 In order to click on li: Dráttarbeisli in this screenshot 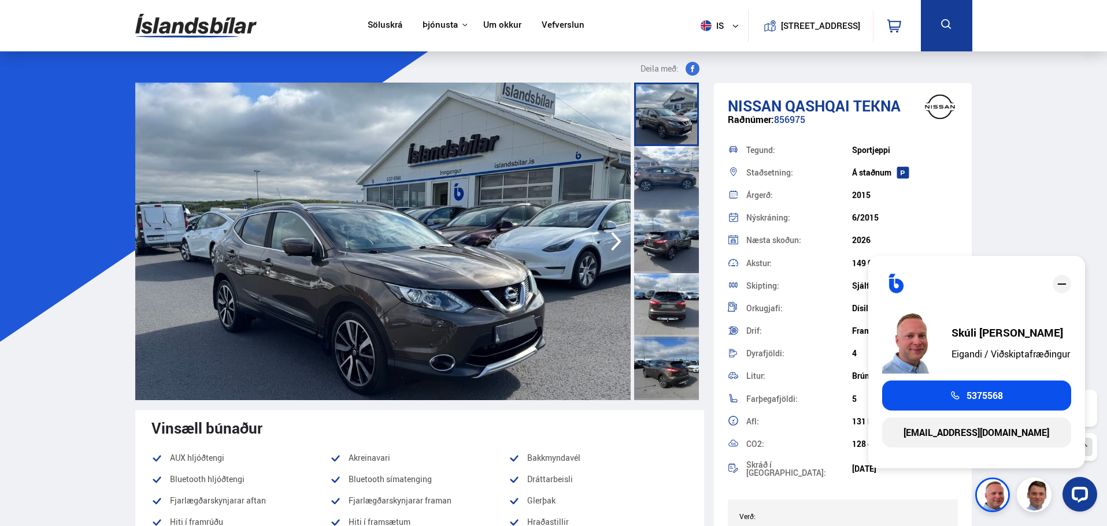, I will do `click(598, 480)`.